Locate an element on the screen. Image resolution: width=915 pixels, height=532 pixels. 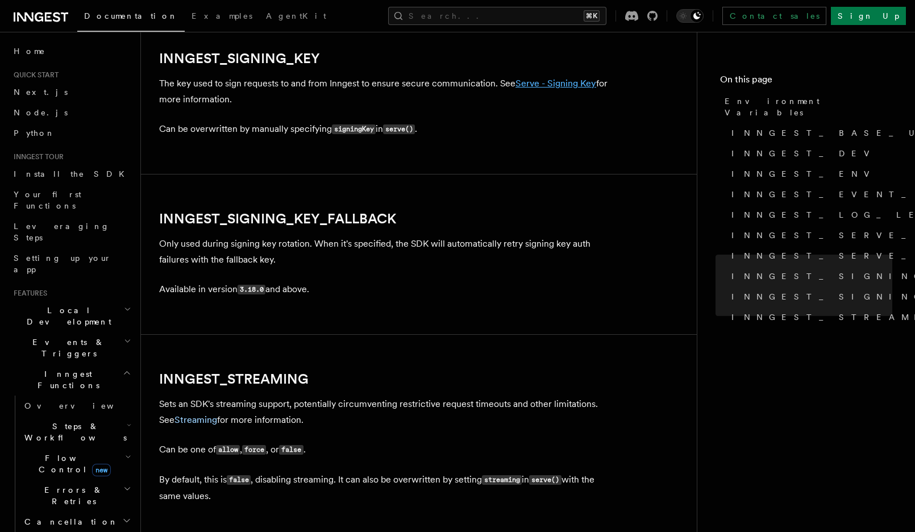
span: Leveraging Steps is located at coordinates (61, 232).